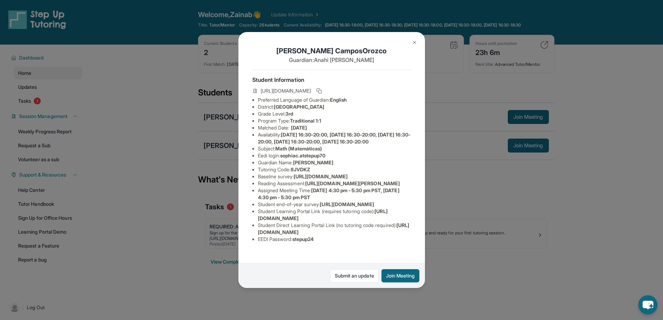 This screenshot has height=320, width=663. Describe the element at coordinates (334, 215) in the screenshot. I see `li: Student Learning Portal Link (requires tutoring code) :` at that location.